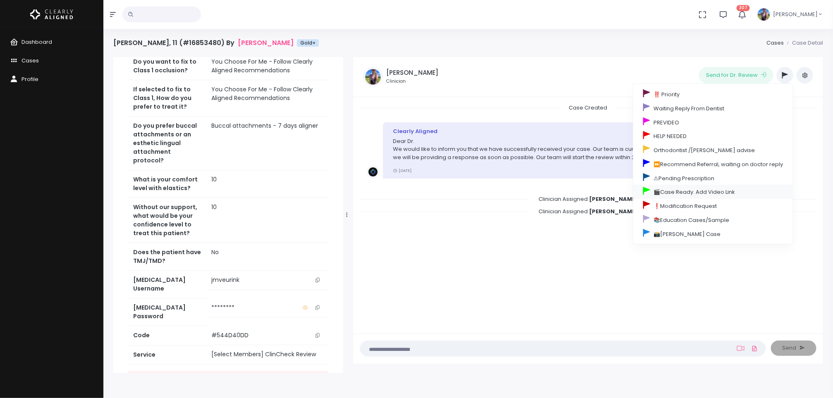  What do you see at coordinates (267, 281) in the screenshot?
I see `td: jmveurink` at bounding box center [267, 281].